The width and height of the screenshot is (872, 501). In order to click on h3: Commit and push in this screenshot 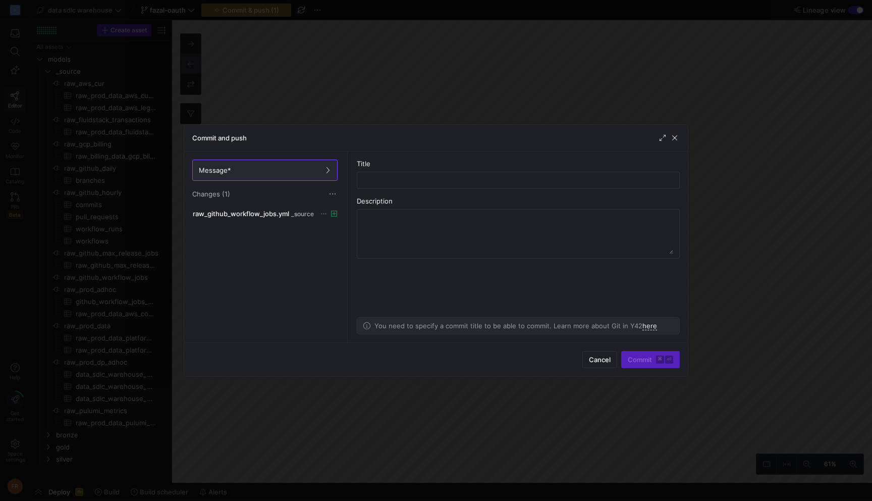, I will do `click(220, 138)`.